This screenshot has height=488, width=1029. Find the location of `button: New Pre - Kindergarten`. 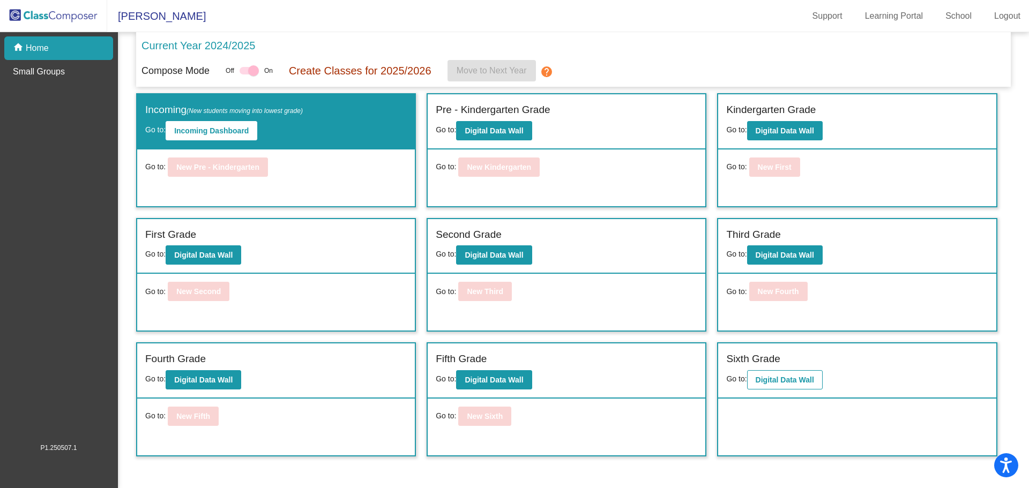

button: New Pre - Kindergarten is located at coordinates (218, 167).